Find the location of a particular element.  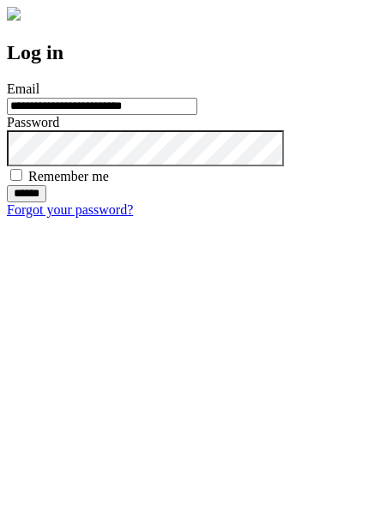

img: logo-4e3dc11c47720685a147b03b5a06dd966a58ff35d612b21f08c02c0306f2b779.png is located at coordinates (14, 14).